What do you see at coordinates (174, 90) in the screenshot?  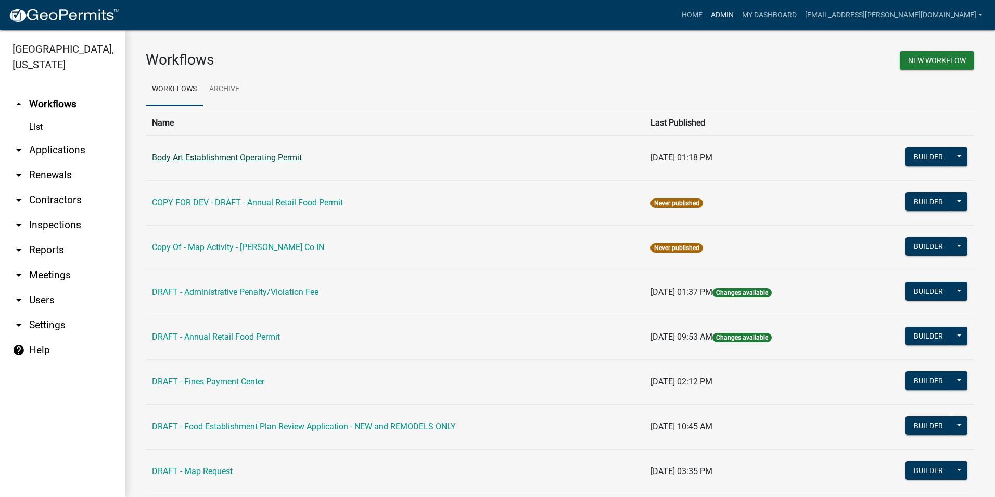 I see `a: Workflows` at bounding box center [174, 90].